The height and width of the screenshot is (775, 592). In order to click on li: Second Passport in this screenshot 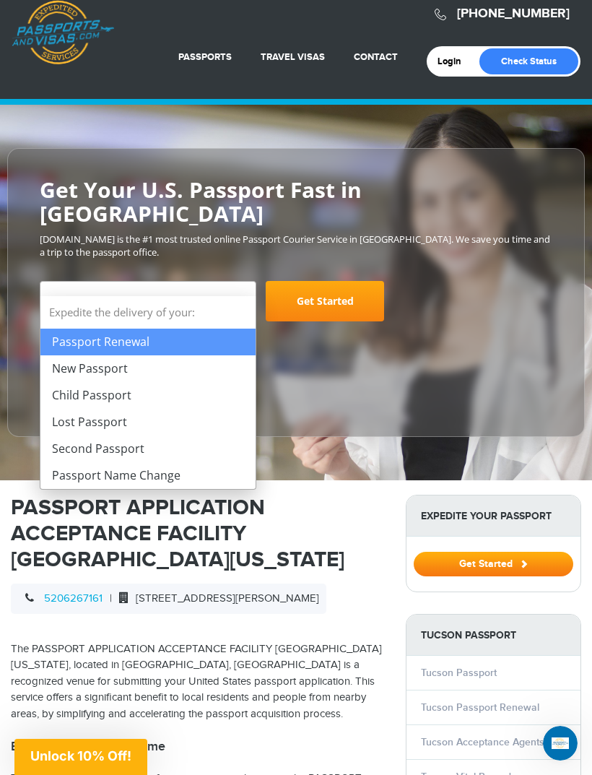, I will do `click(148, 449)`.